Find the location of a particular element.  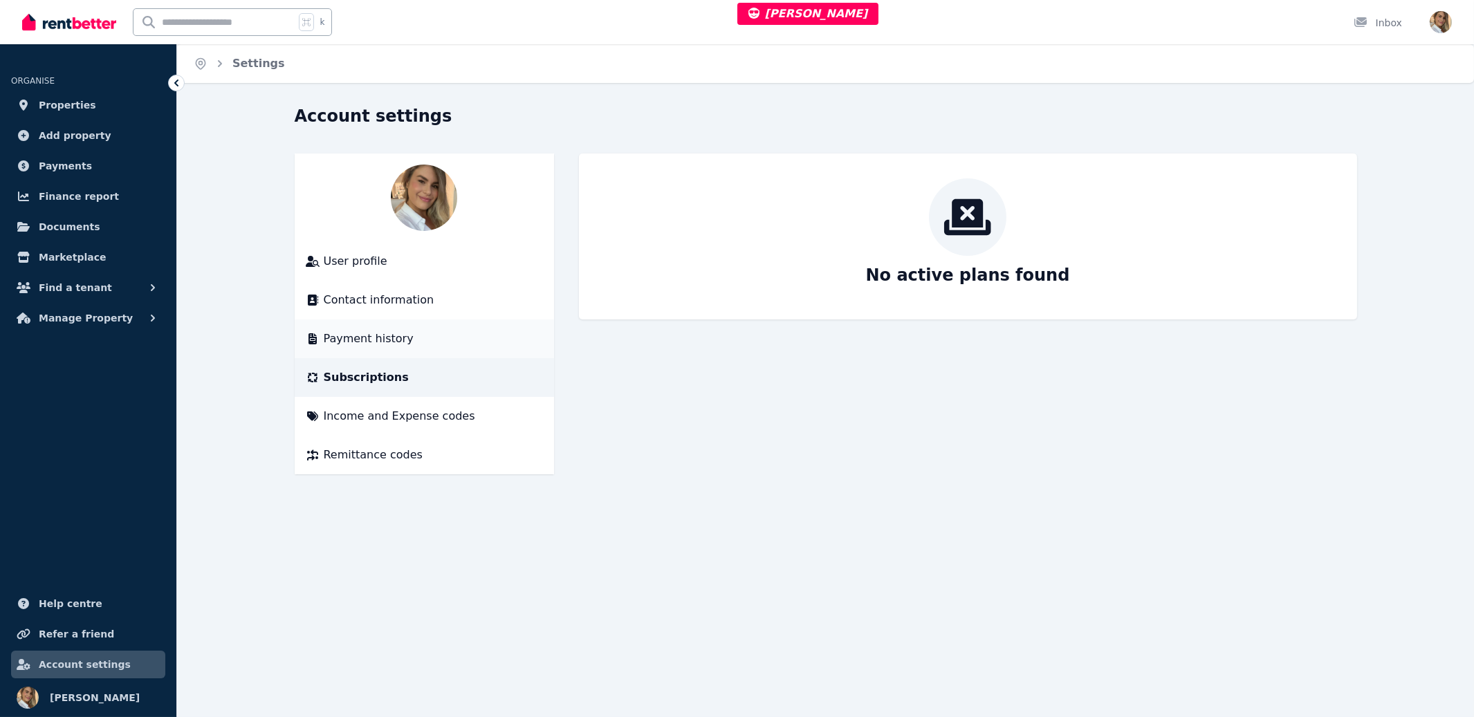

a: Finance report is located at coordinates (88, 196).